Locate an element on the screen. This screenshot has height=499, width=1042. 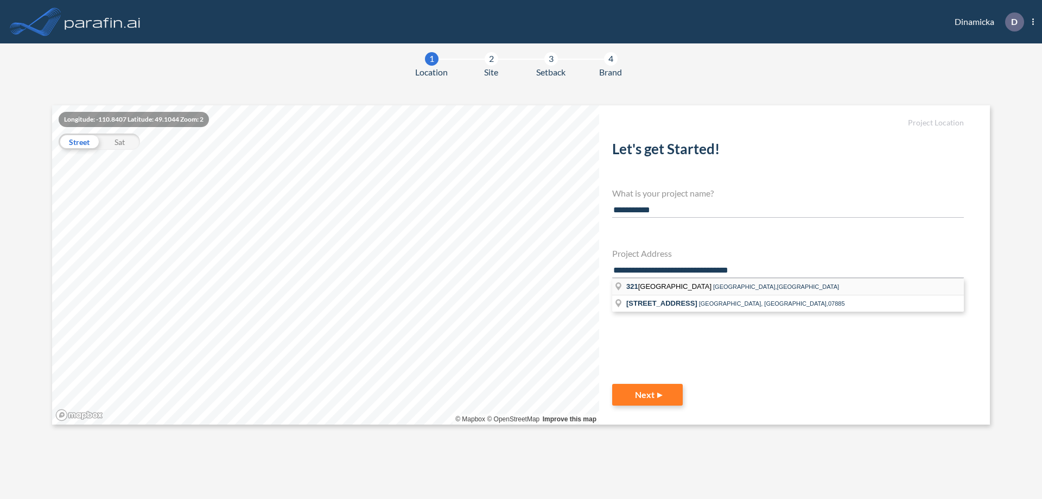
span: Setback is located at coordinates (551, 72).